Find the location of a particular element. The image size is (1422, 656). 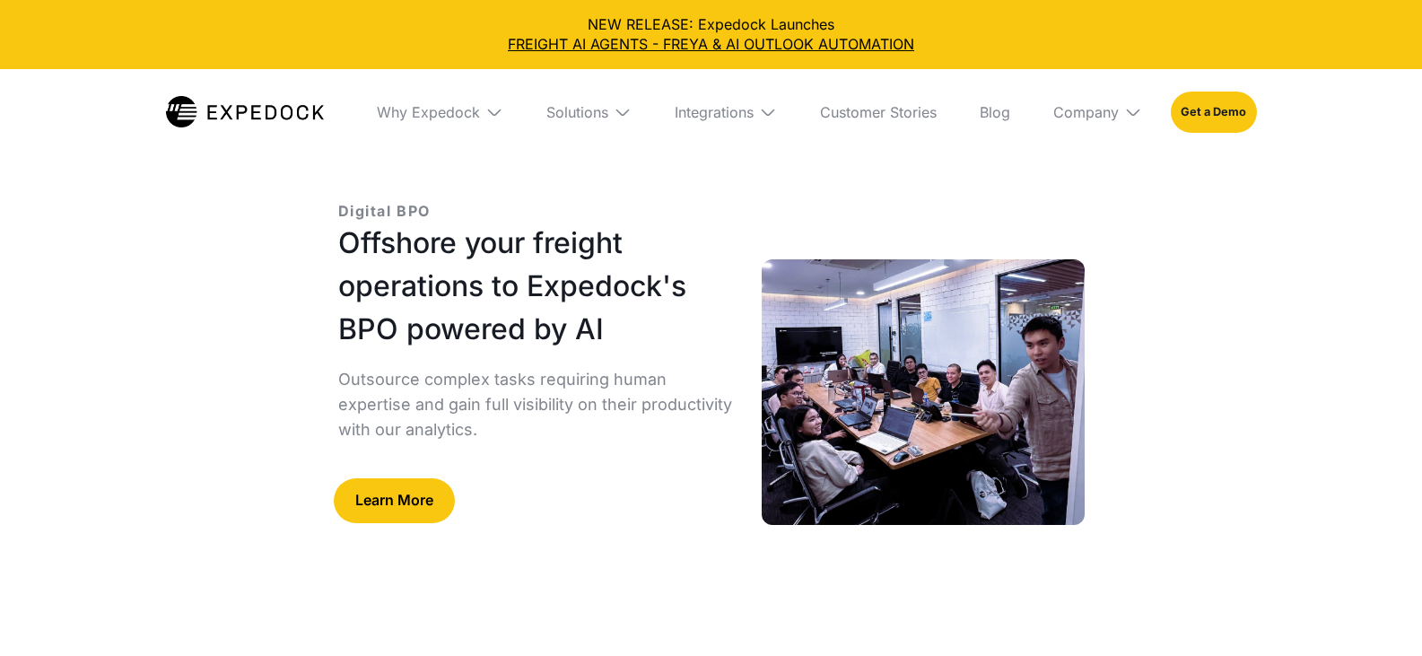

a: Blog is located at coordinates (995, 112).